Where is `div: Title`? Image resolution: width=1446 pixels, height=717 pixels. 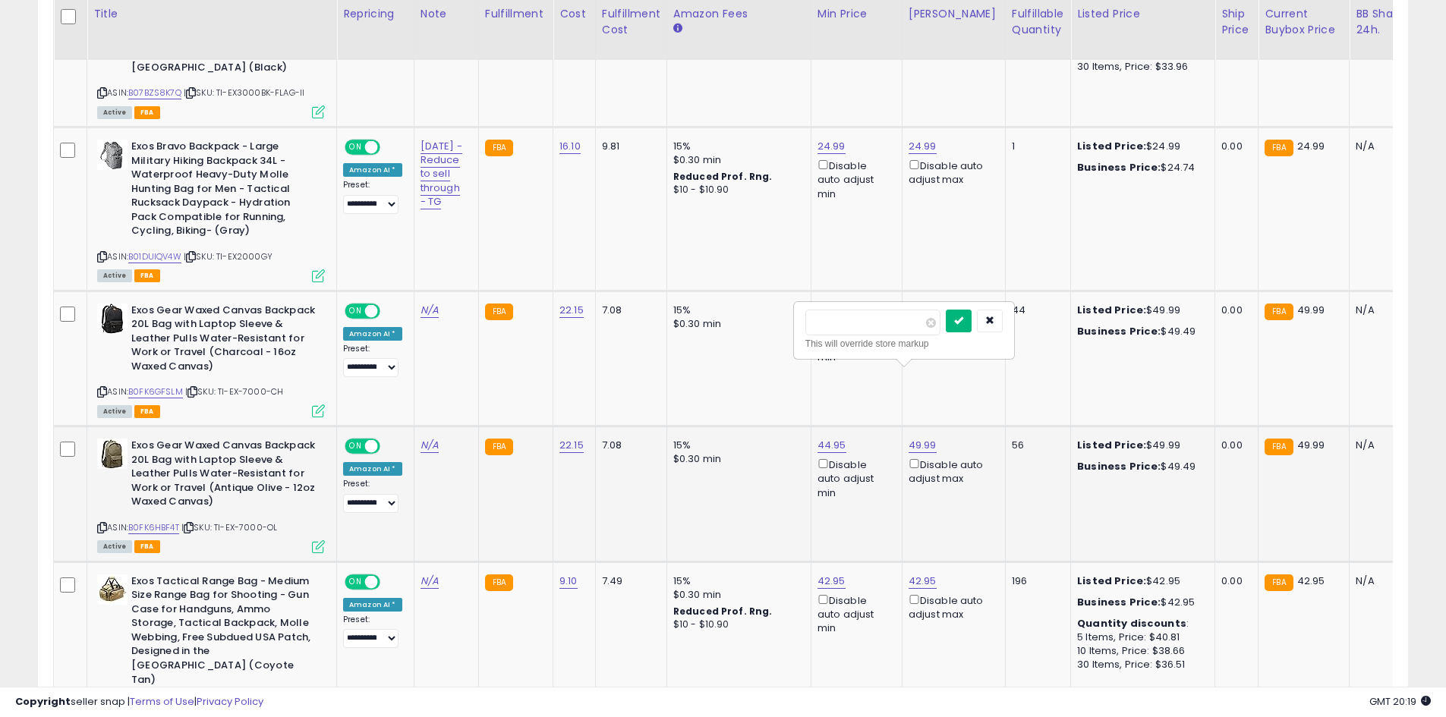
div: Title is located at coordinates (212, 14).